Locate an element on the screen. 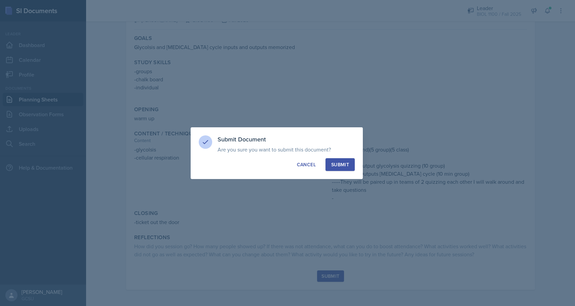  p: Are you sure you want to submit this document? is located at coordinates (286, 150).